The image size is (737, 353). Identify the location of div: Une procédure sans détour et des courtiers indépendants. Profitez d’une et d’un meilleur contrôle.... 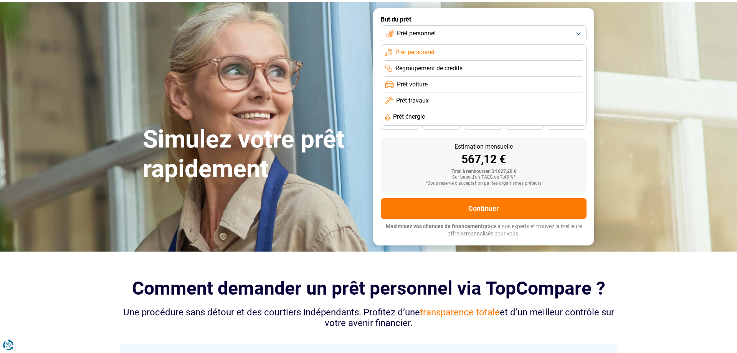
(368, 318).